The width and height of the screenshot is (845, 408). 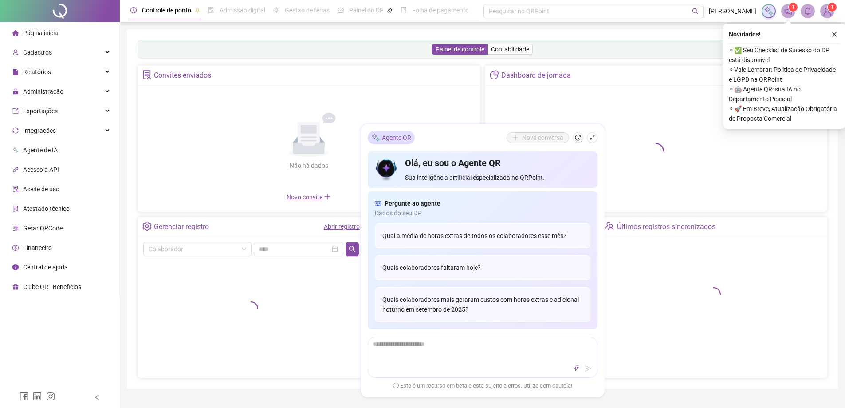 I want to click on span: file-done, so click(x=211, y=10).